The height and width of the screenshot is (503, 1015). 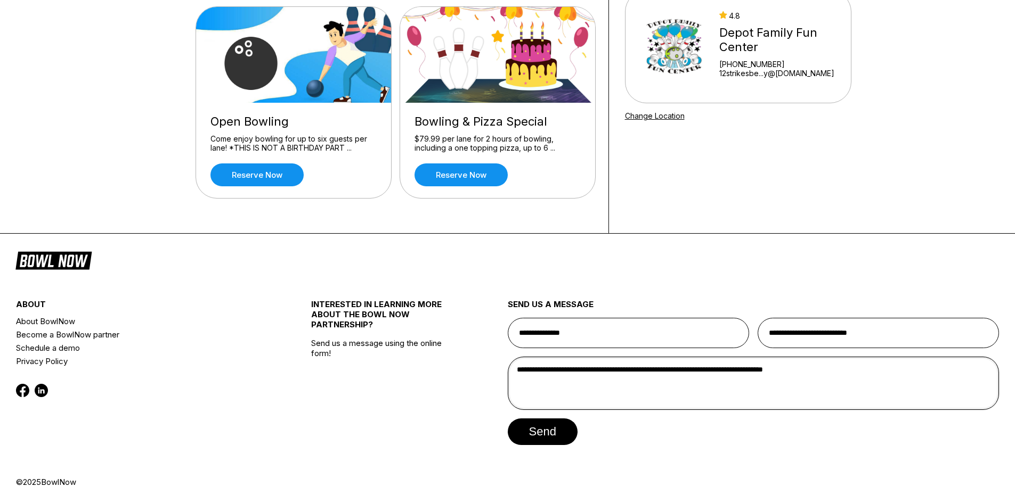 What do you see at coordinates (507, 482) in the screenshot?
I see `div: © 2025 BowlNow` at bounding box center [507, 482].